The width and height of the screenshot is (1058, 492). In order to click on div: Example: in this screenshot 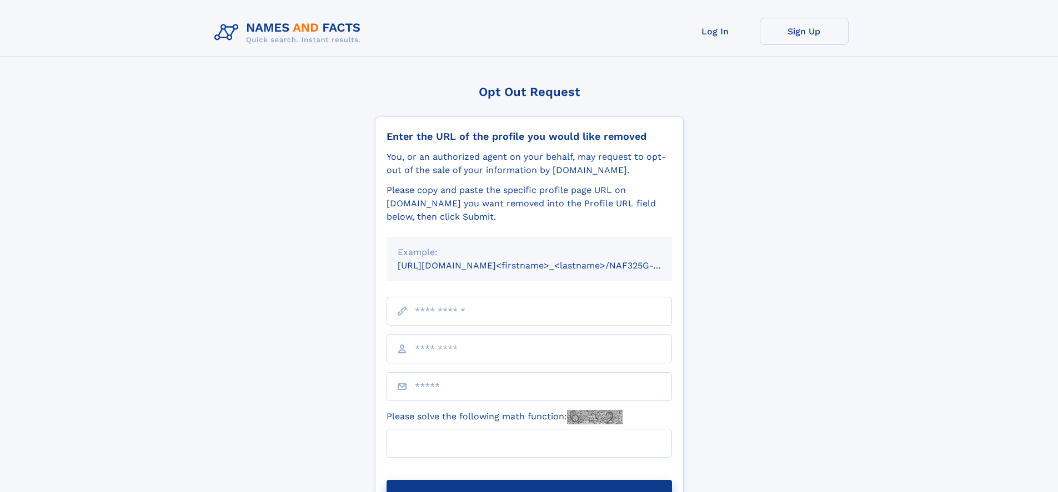, I will do `click(529, 253)`.